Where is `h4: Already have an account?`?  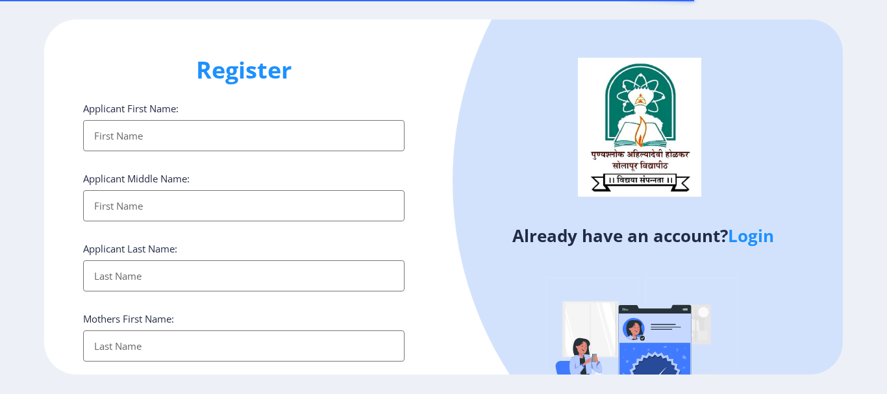
h4: Already have an account? is located at coordinates (643, 236).